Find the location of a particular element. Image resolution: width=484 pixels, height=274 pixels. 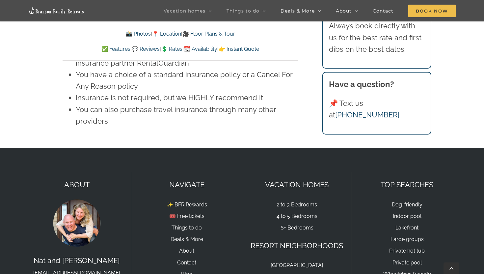

span: Things to do is located at coordinates (243, 11).